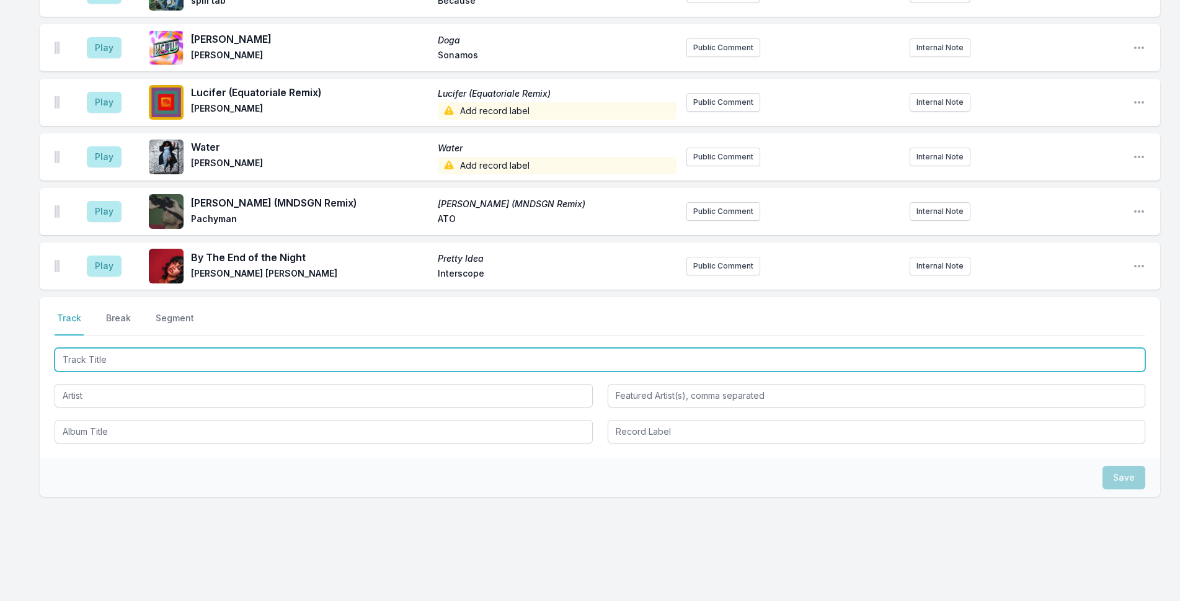 The width and height of the screenshot is (1180, 601). What do you see at coordinates (118, 324) in the screenshot?
I see `button: Break` at bounding box center [118, 324].